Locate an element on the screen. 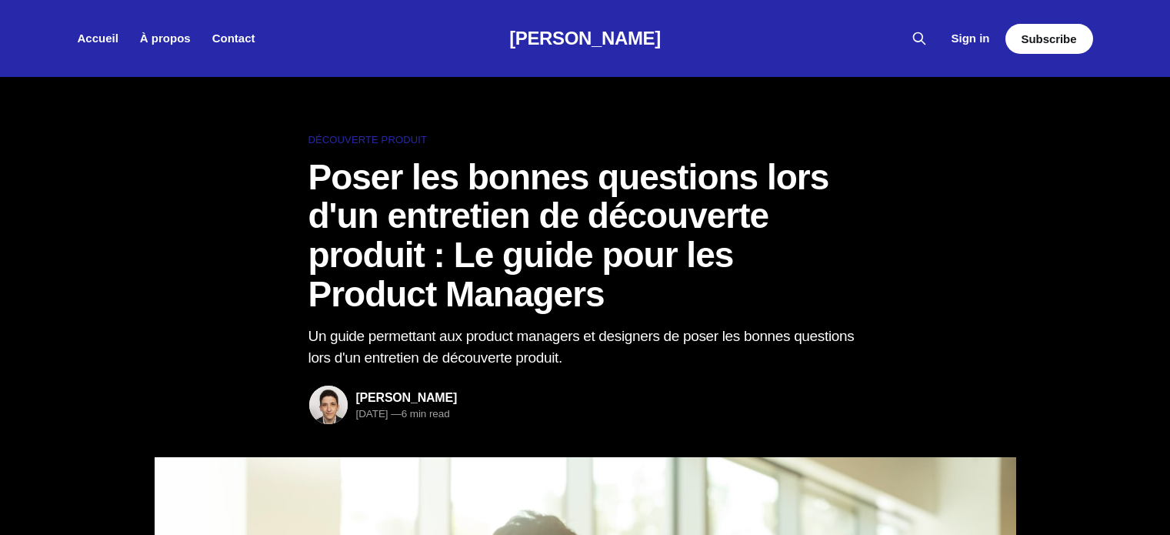  img: Amokrane Tamine is located at coordinates (329, 405).